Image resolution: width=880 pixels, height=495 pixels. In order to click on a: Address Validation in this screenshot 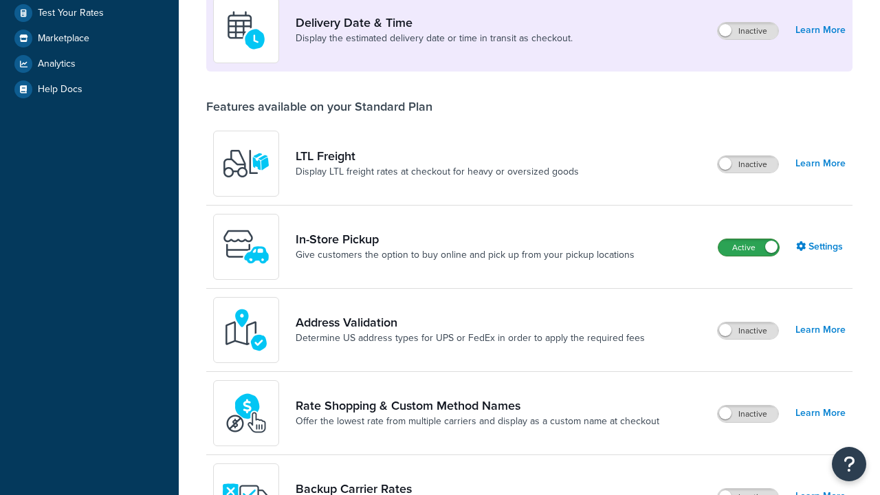, I will do `click(470, 323)`.